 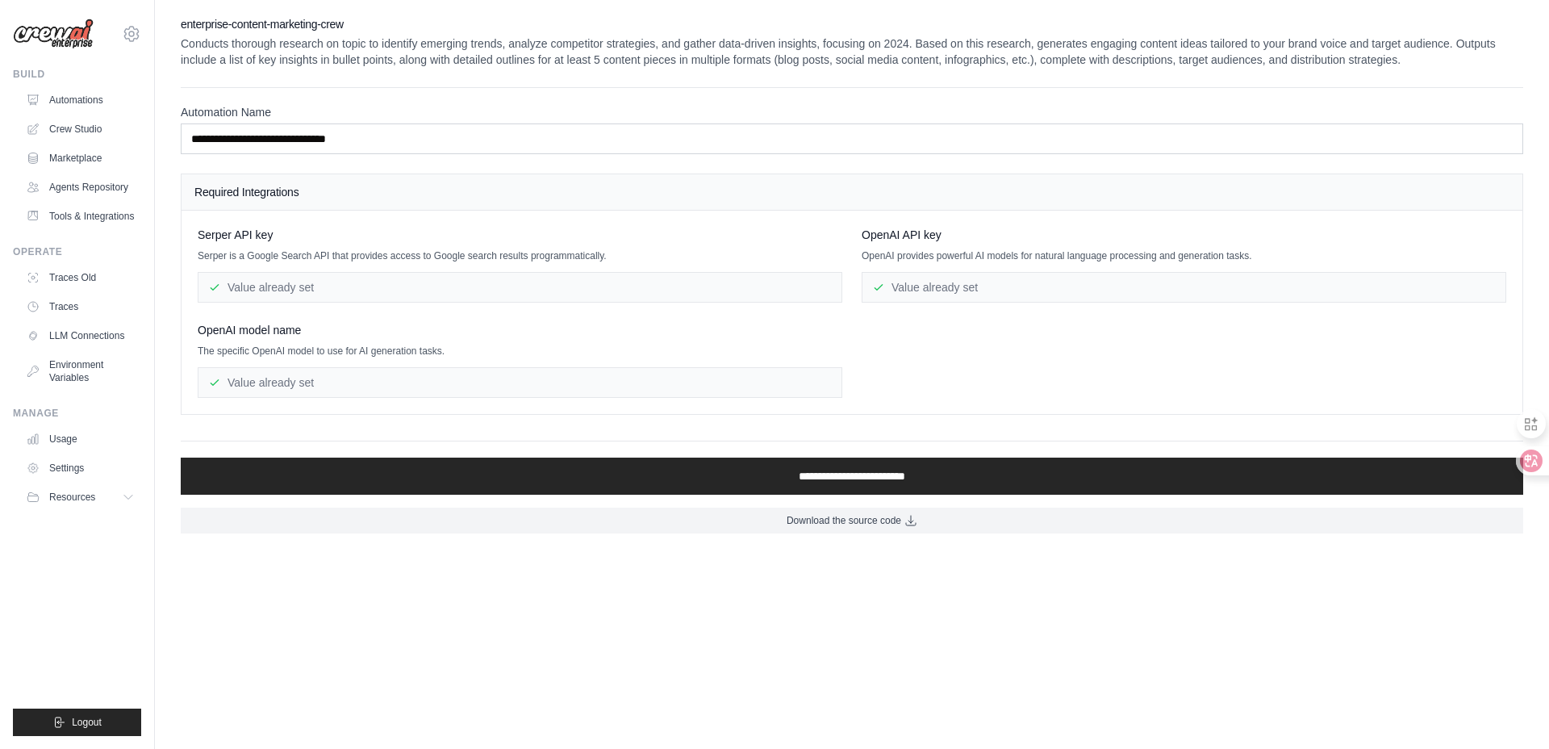 What do you see at coordinates (1184, 256) in the screenshot?
I see `p: OpenAI provides powerful AI models for natural language processing and generation tasks.` at bounding box center [1184, 256].